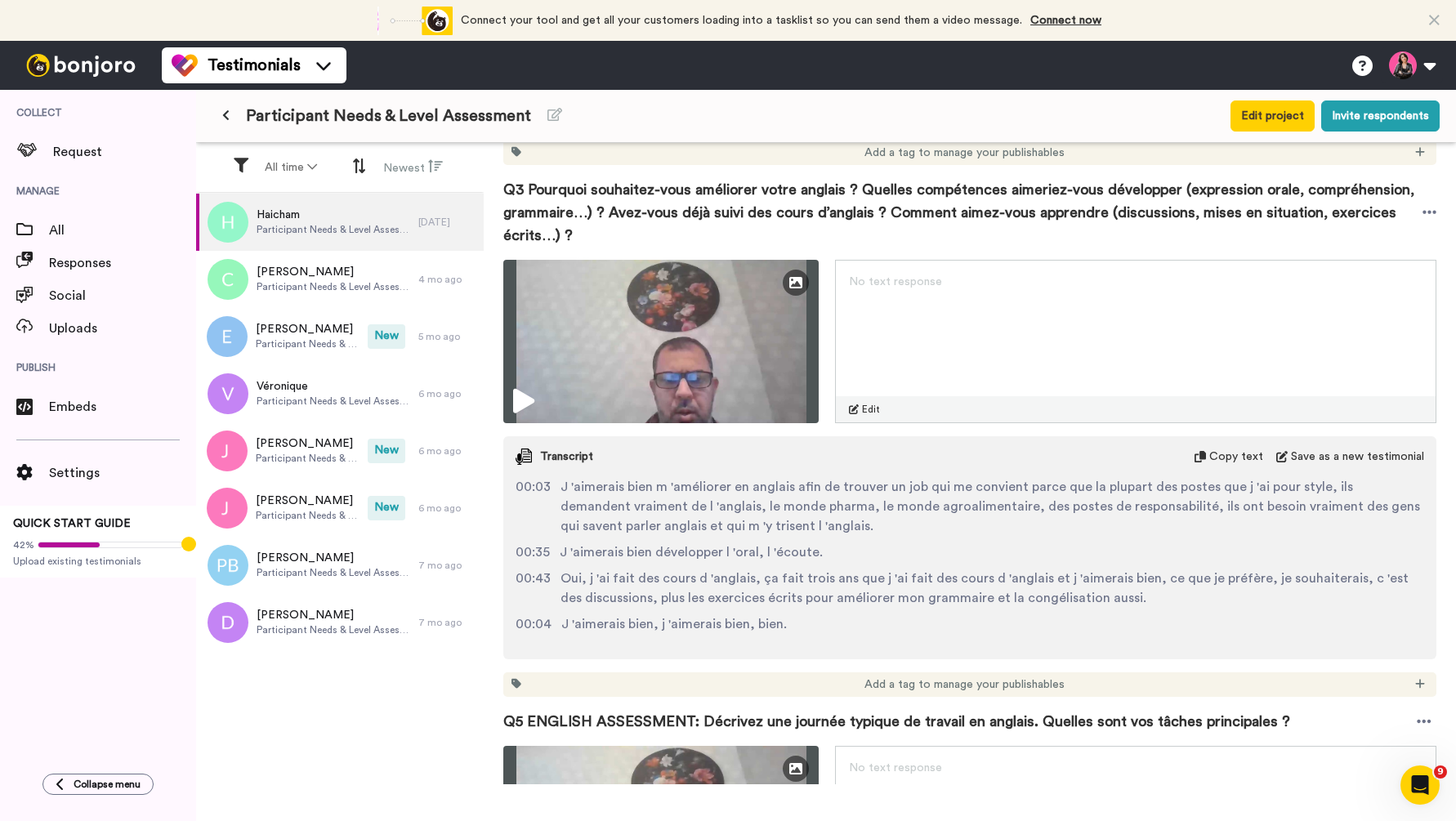 The height and width of the screenshot is (821, 1456). I want to click on span: Q3 Pourquoi souhaitez-vous améliorer votre anglais ? Quelles compétences aimeriez-vous développer..., so click(962, 212).